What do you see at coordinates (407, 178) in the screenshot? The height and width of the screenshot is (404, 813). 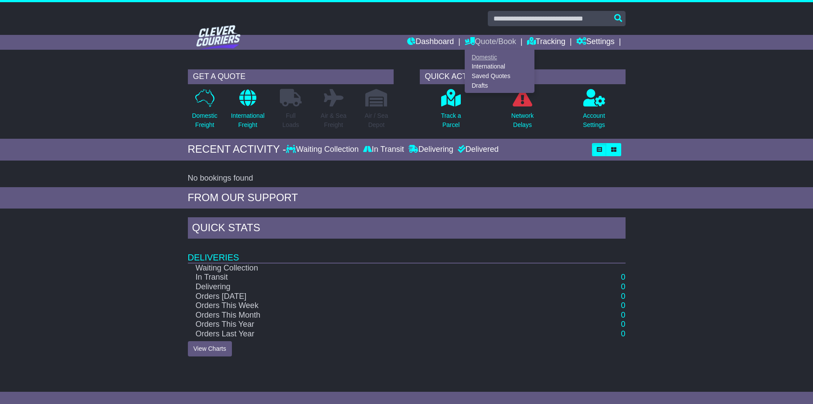 I see `div: No bookings found` at bounding box center [407, 178].